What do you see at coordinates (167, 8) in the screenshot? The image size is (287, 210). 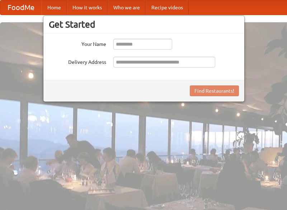 I see `a: Recipe videos` at bounding box center [167, 8].